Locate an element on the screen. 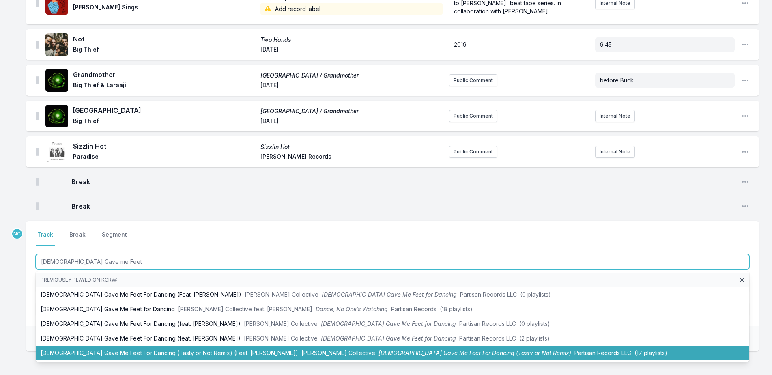 The height and width of the screenshot is (375, 772). span: 2019 is located at coordinates (460, 44).